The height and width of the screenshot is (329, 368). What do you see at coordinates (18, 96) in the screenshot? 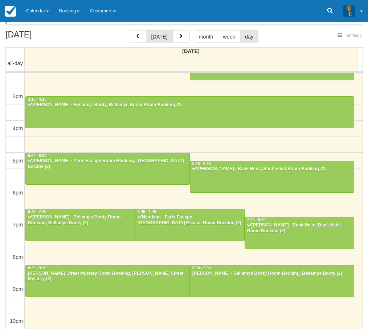
I see `span: 3pm` at bounding box center [18, 96].